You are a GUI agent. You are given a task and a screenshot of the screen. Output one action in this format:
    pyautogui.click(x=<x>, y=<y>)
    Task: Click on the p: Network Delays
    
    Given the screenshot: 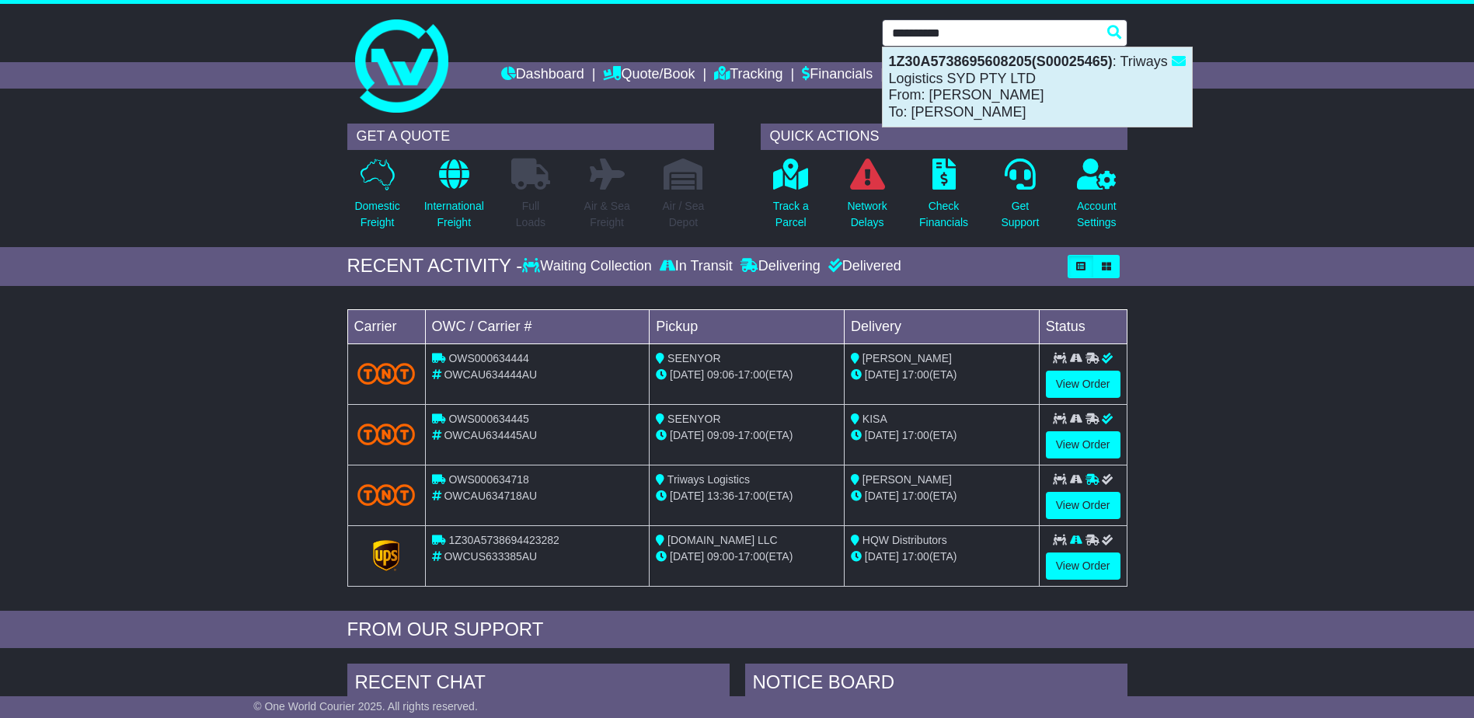 What is the action you would take?
    pyautogui.click(x=866, y=214)
    